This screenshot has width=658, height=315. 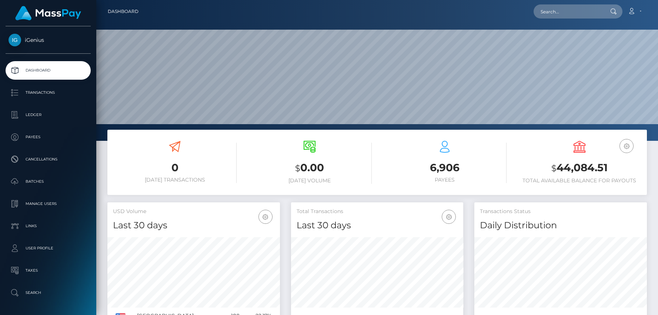 What do you see at coordinates (48, 70) in the screenshot?
I see `p: Dashboard` at bounding box center [48, 70].